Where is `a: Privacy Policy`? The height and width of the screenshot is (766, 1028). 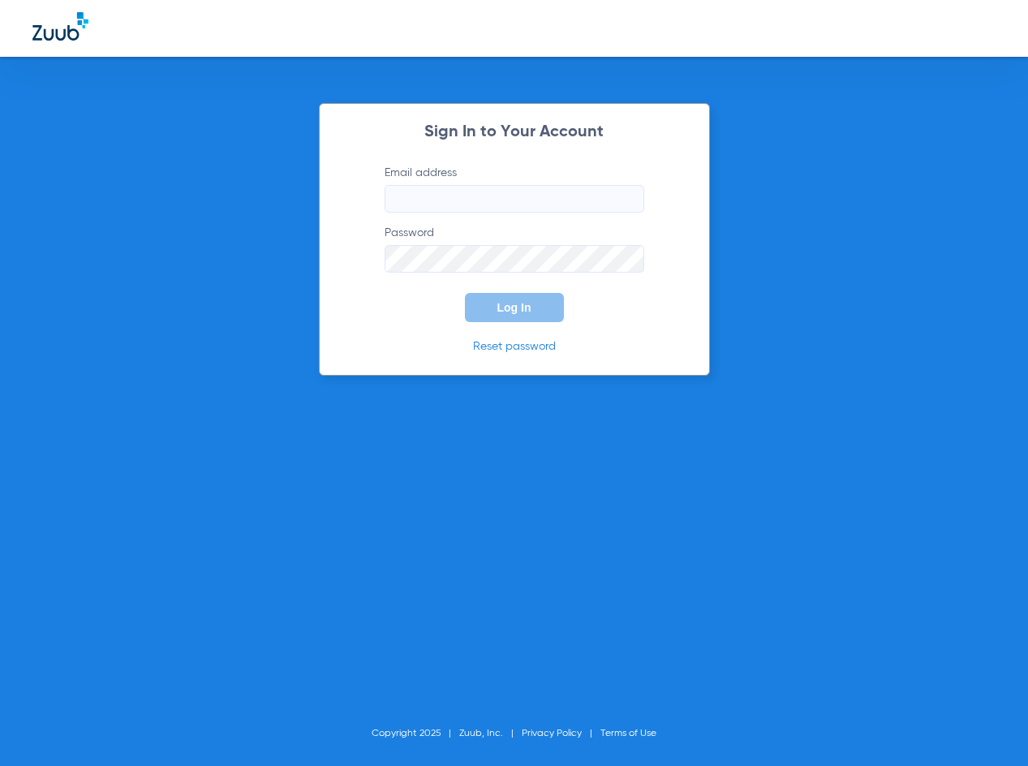
a: Privacy Policy is located at coordinates (552, 733).